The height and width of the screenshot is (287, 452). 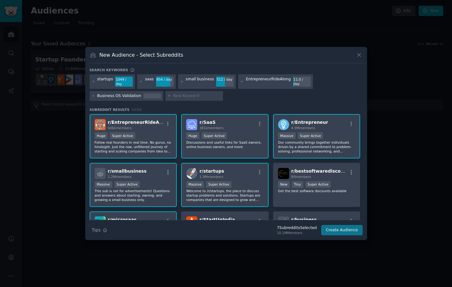 I want to click on div: 7 Subreddit s Selected, so click(x=297, y=228).